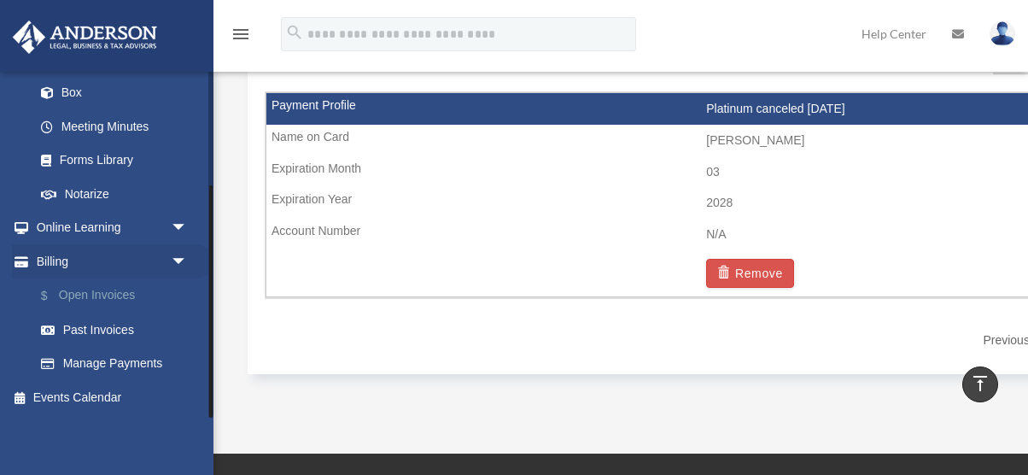  Describe the element at coordinates (119, 194) in the screenshot. I see `a: Notarize` at that location.